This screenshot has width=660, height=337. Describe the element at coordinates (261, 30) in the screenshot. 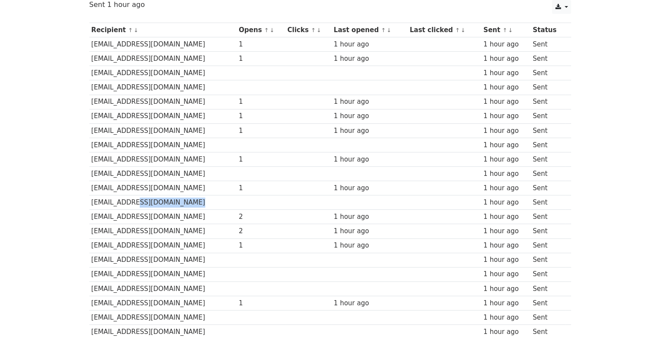

I see `th: Opens` at that location.